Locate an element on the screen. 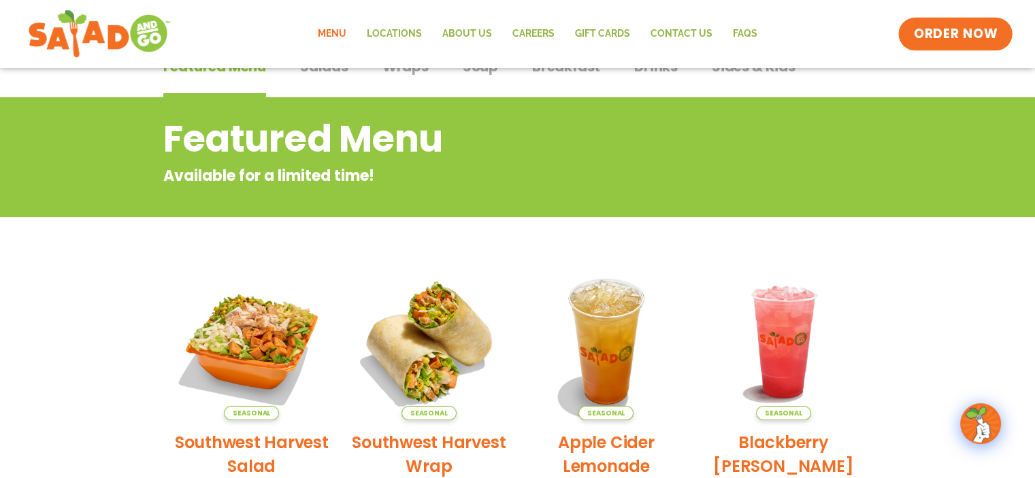 The image size is (1035, 478). a: Contact Us is located at coordinates (681, 34).